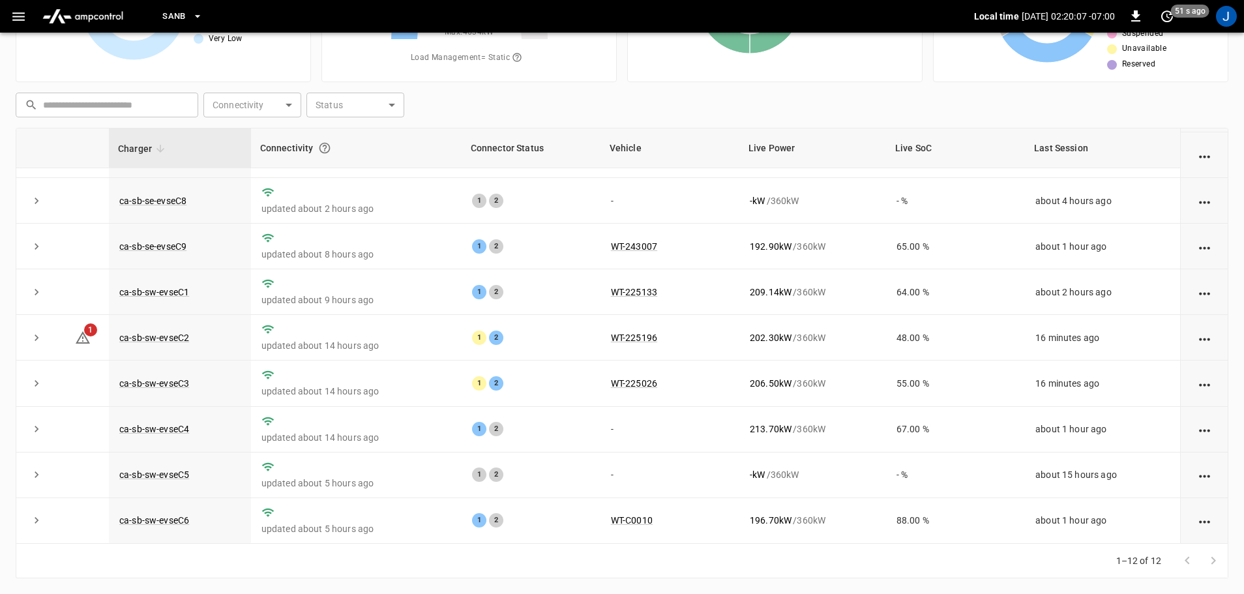 The image size is (1244, 594). What do you see at coordinates (1145, 49) in the screenshot?
I see `span: Unavailable` at bounding box center [1145, 49].